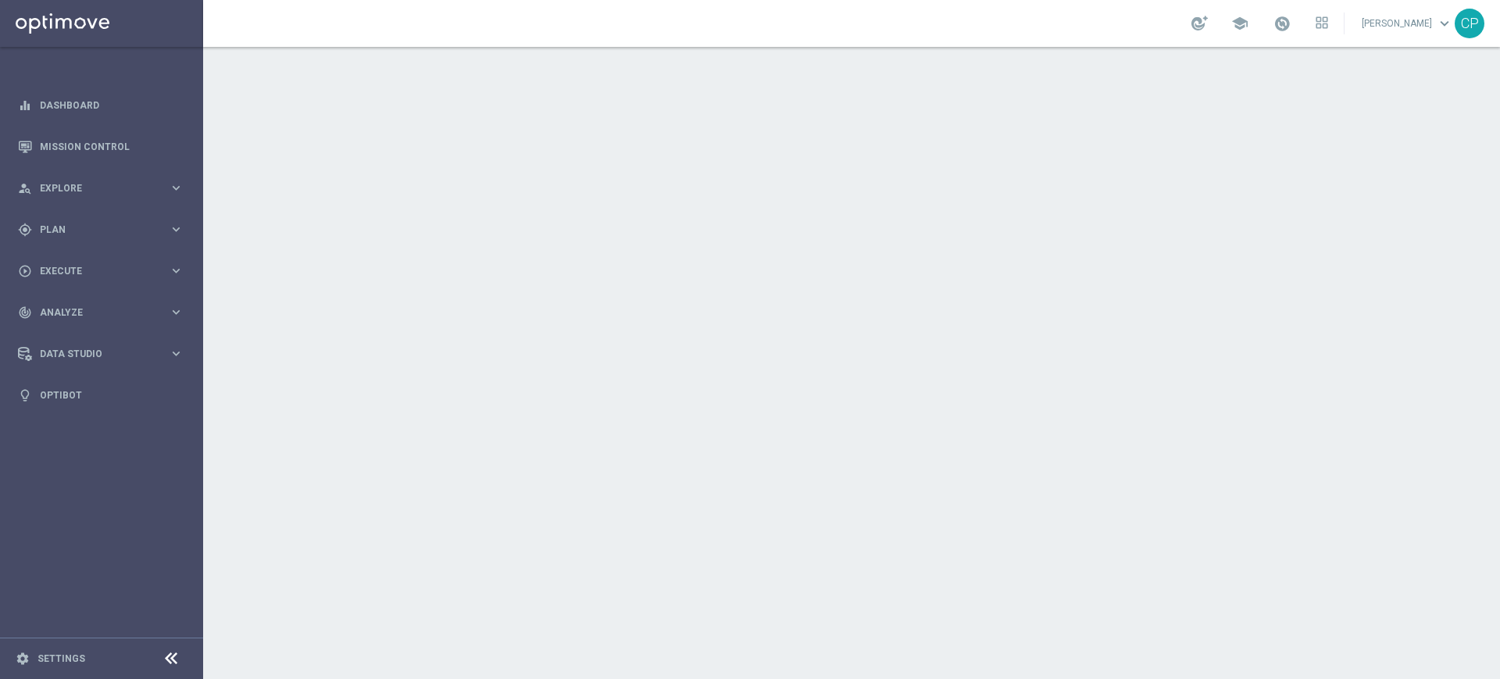  Describe the element at coordinates (61, 659) in the screenshot. I see `a: Settings` at that location.